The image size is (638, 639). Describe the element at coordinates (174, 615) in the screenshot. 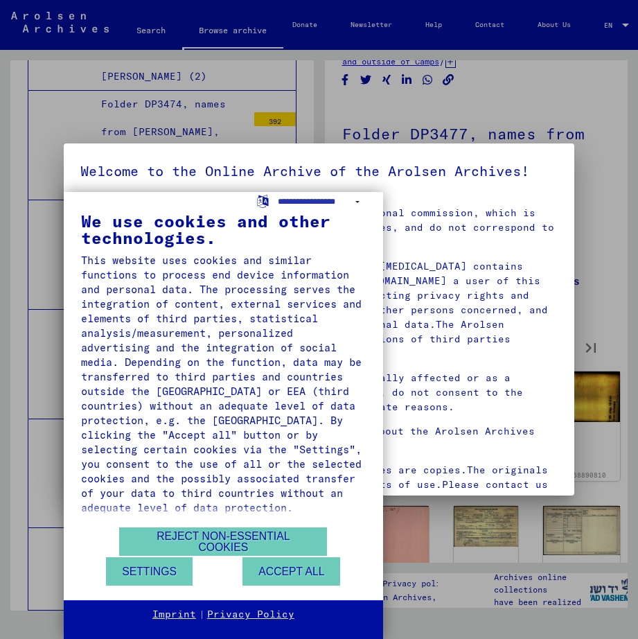

I see `a: Imprint` at that location.